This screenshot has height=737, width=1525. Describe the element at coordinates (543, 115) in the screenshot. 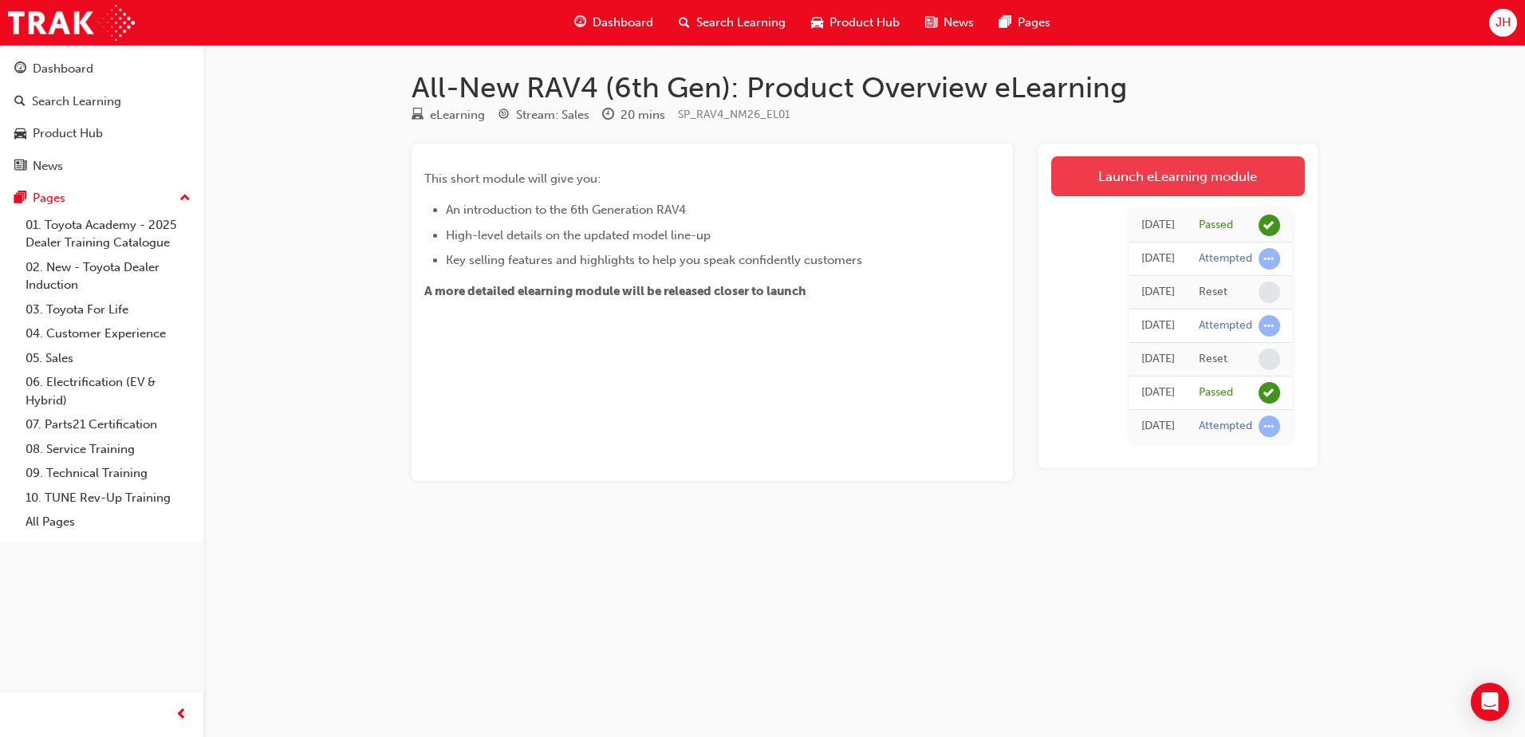

I see `div: Stream` at that location.